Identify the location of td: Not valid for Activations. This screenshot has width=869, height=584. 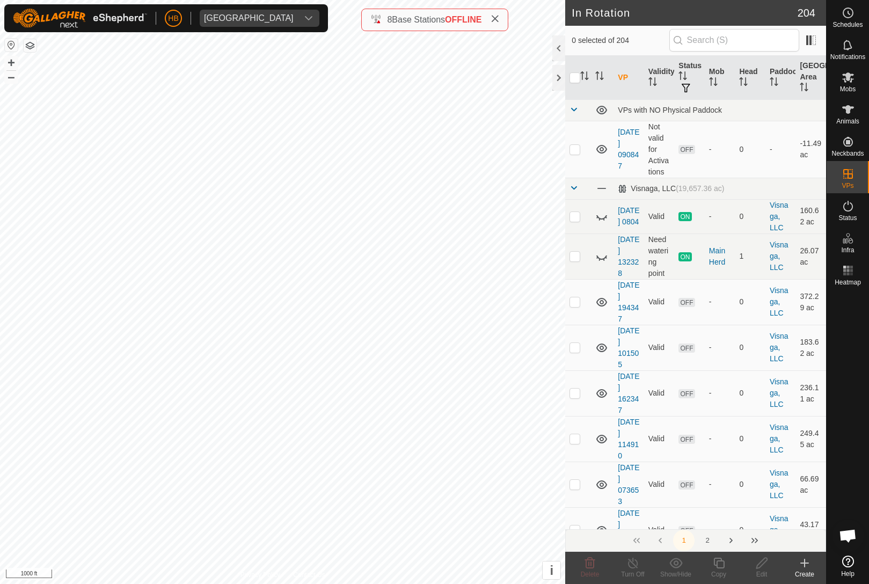
(659, 149).